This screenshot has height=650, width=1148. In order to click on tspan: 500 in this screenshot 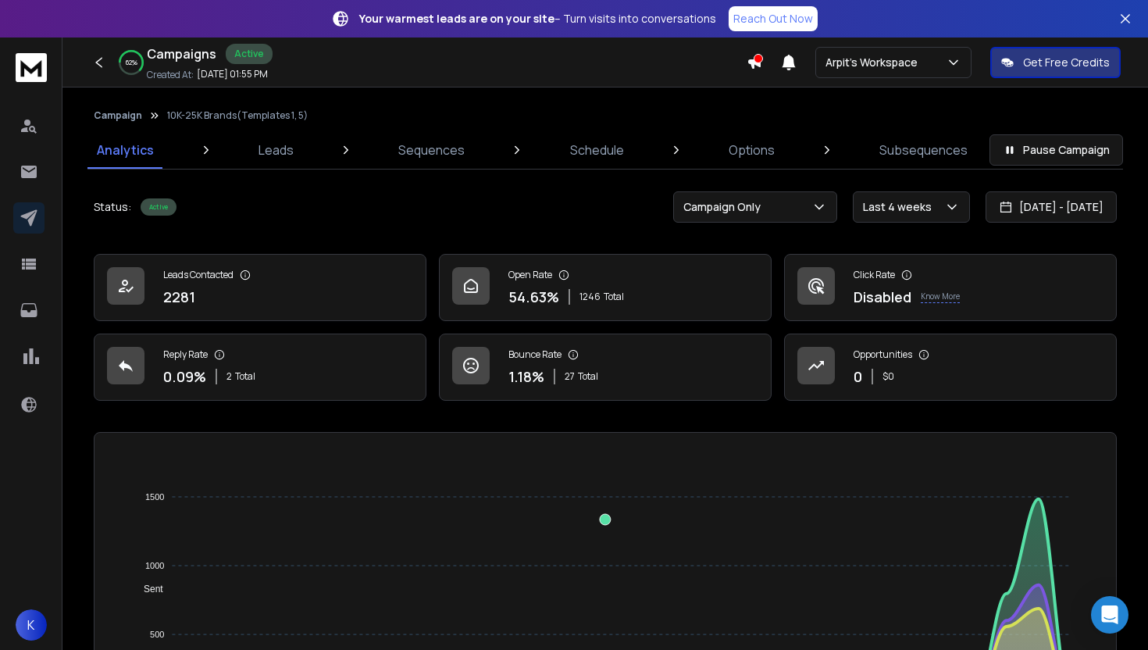, I will do `click(157, 634)`.